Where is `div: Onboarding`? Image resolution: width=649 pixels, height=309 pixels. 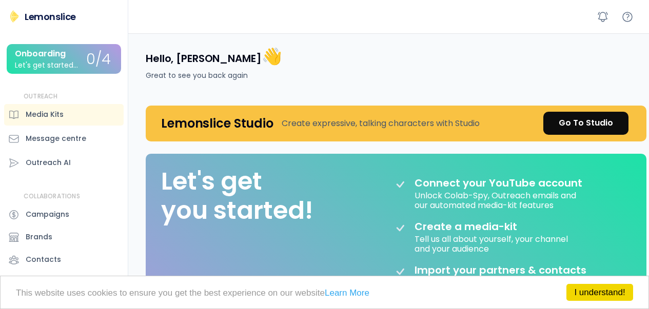
div: Onboarding is located at coordinates (40, 54).